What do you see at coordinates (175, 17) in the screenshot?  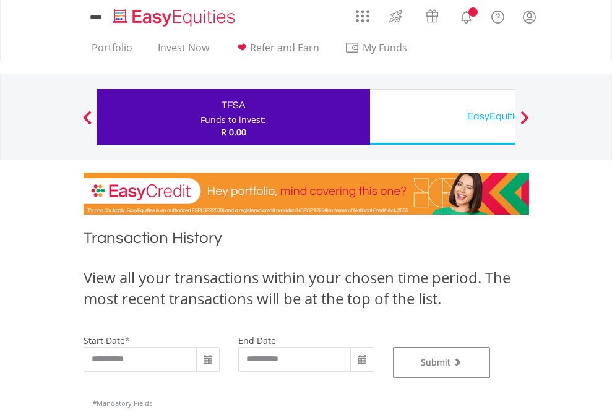 I see `img: EasyEquities_Logo.png` at bounding box center [175, 17].